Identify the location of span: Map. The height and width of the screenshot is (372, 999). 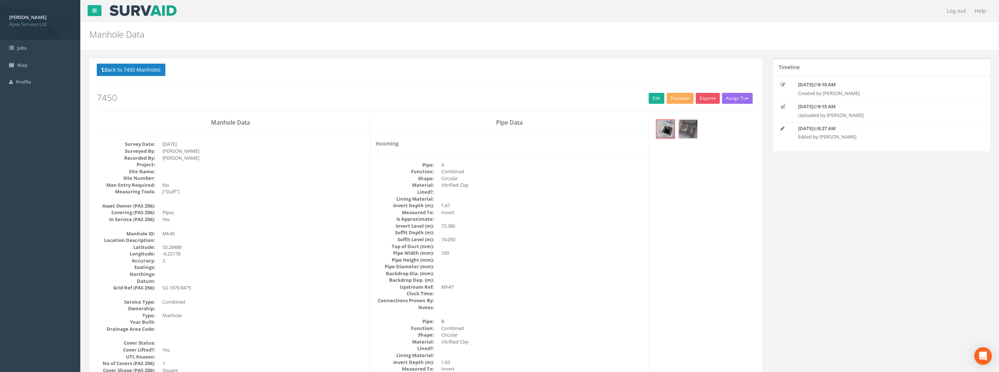
(22, 65).